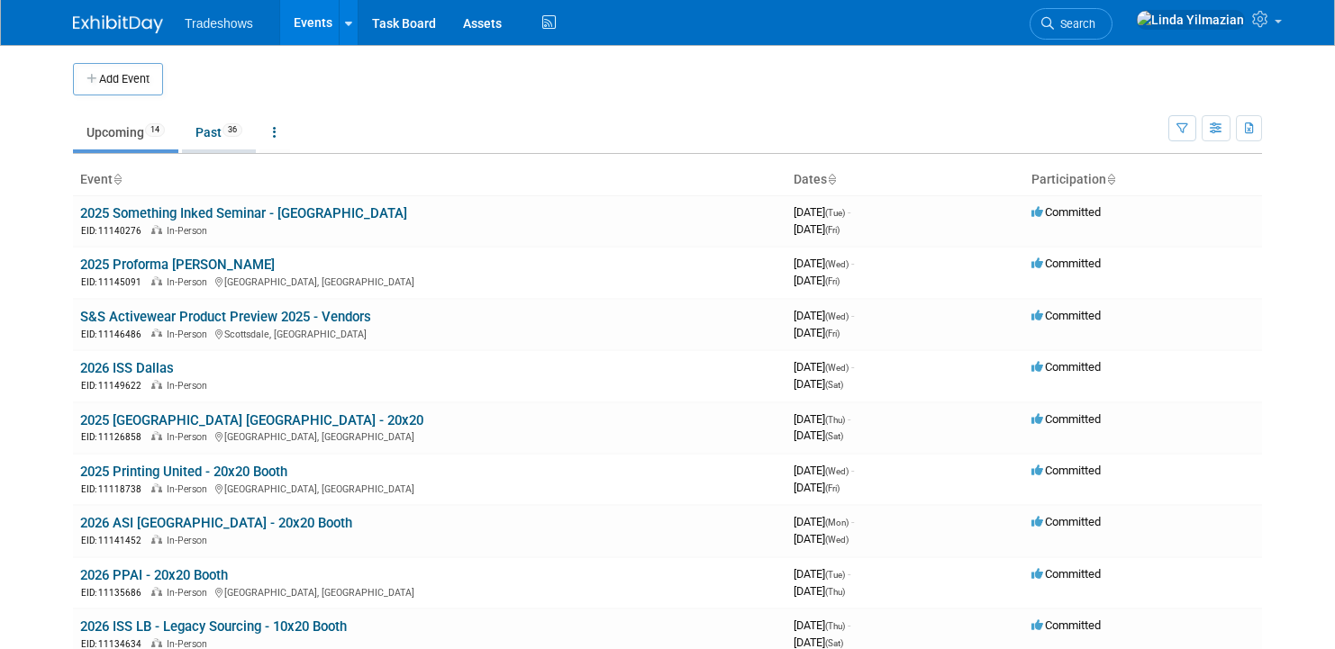 The height and width of the screenshot is (649, 1335). Describe the element at coordinates (213, 627) in the screenshot. I see `a: 2026 ISS LB - Legacy Sourcing - 10x20 Booth` at that location.